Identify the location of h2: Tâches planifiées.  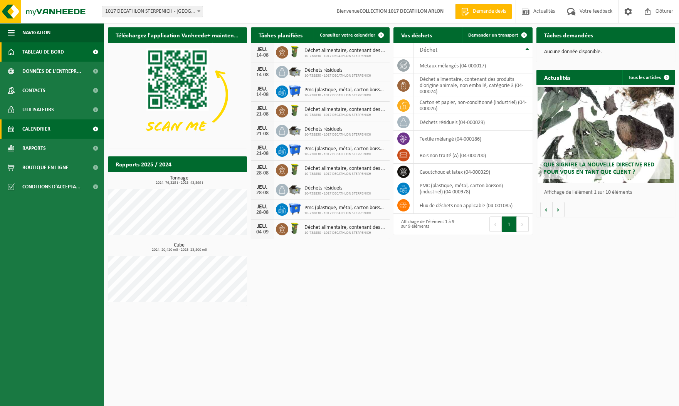
(281, 35).